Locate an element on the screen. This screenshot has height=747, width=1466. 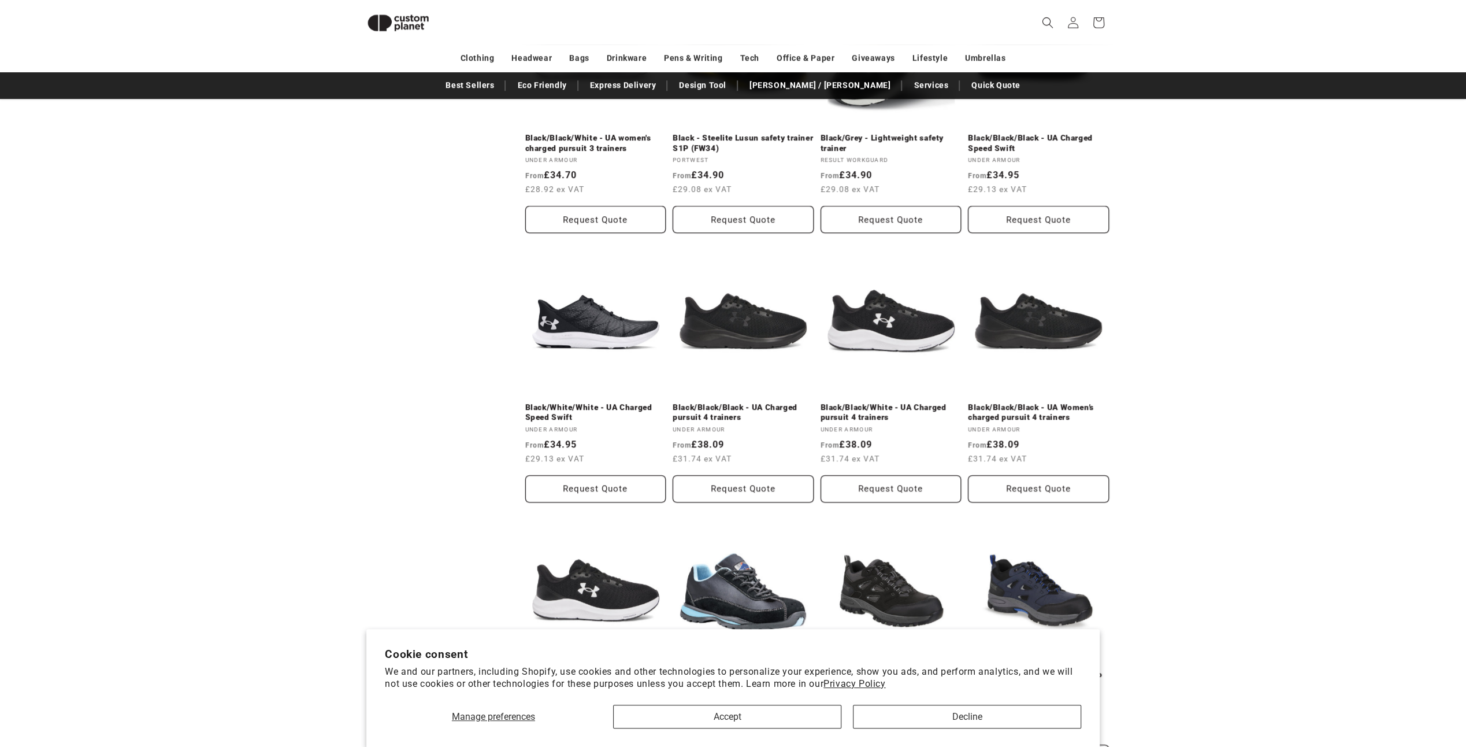
a: Tech is located at coordinates (749, 58).